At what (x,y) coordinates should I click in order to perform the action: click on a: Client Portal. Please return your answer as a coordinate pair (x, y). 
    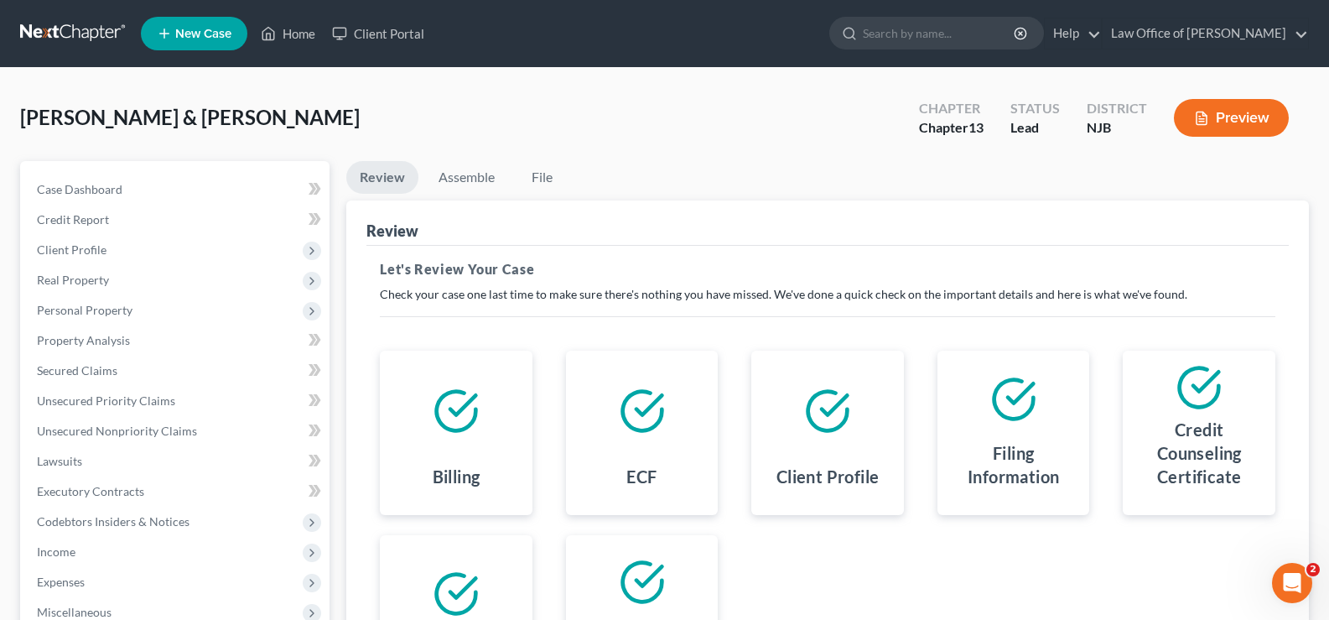
    Looking at the image, I should click on (378, 34).